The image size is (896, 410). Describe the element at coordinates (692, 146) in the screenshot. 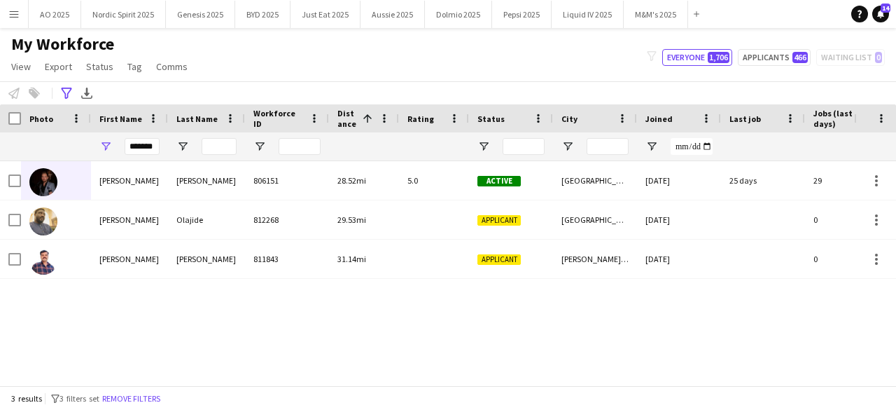

I see `input: Joined Filter Input` at that location.